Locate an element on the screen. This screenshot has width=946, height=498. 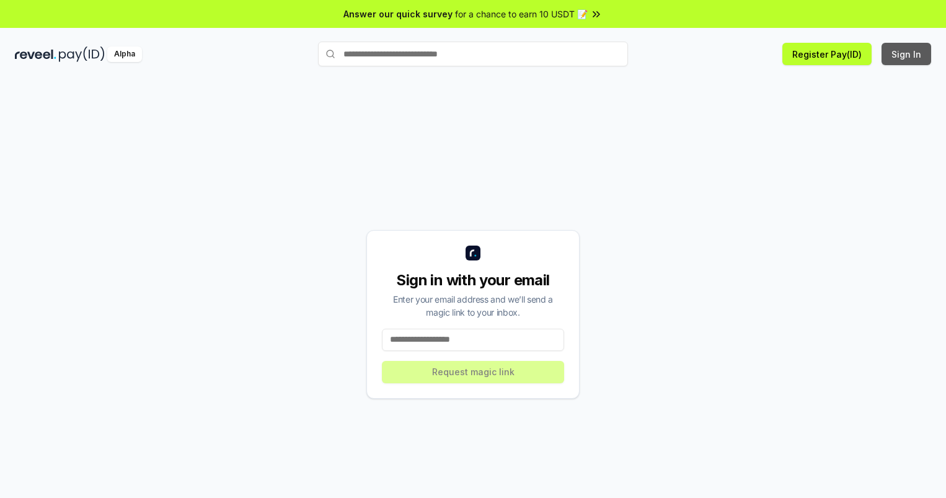
span: for a chance to earn 10 USDT 📝 is located at coordinates (521, 14).